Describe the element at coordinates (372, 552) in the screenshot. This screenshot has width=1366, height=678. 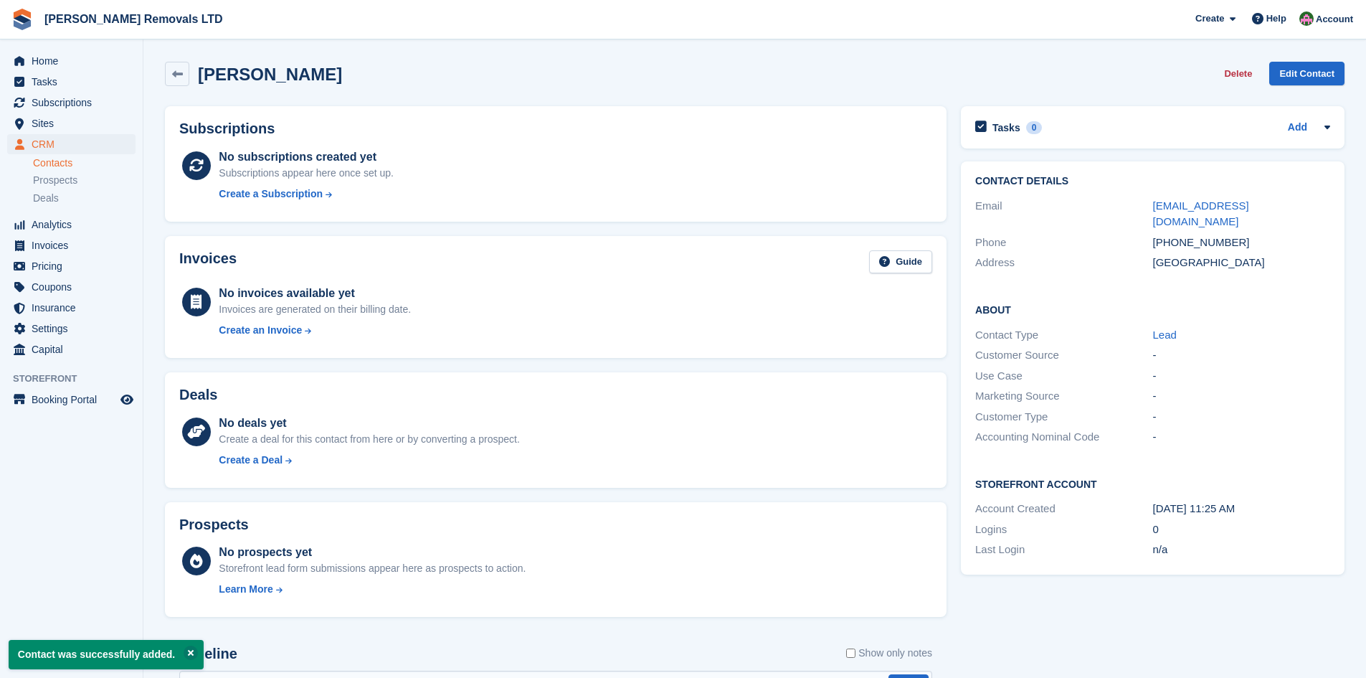
I see `div: No prospects yet` at that location.